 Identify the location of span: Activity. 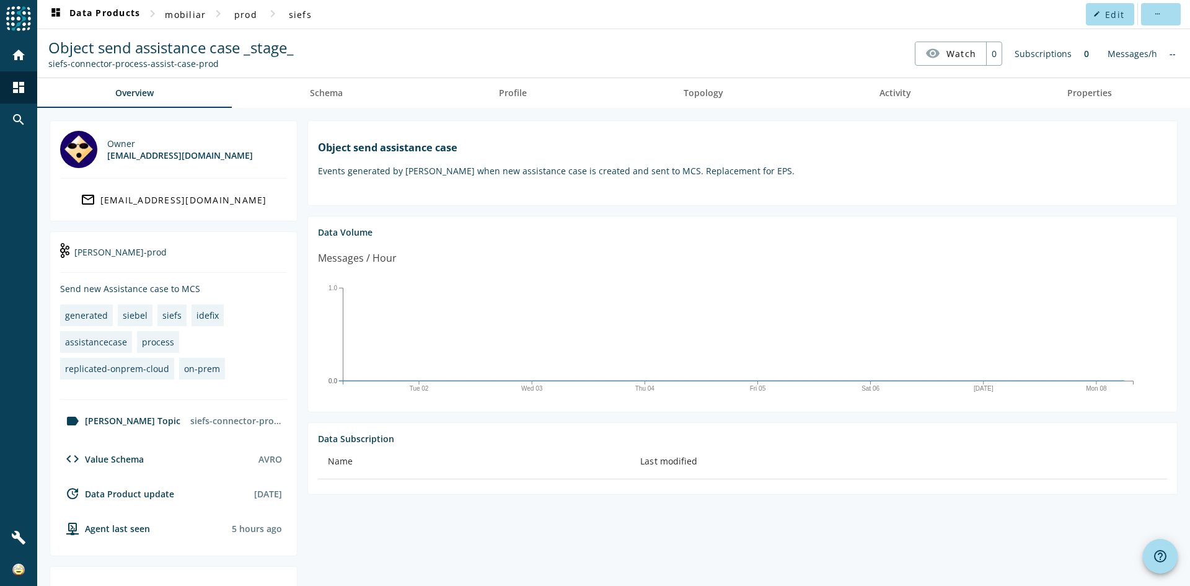
(895, 93).